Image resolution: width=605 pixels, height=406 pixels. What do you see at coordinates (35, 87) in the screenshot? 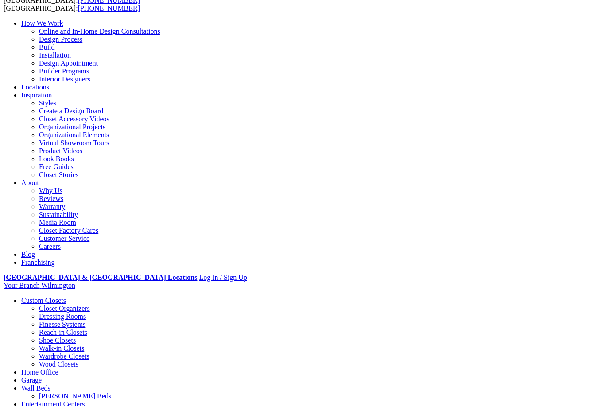
I see `a: Locations` at bounding box center [35, 87].